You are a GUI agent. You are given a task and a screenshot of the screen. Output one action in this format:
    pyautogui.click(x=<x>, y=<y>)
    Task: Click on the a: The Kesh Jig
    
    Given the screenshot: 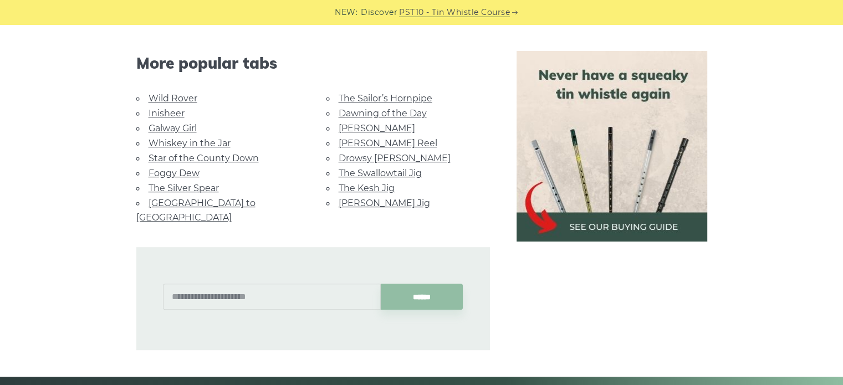 What is the action you would take?
    pyautogui.click(x=366, y=188)
    